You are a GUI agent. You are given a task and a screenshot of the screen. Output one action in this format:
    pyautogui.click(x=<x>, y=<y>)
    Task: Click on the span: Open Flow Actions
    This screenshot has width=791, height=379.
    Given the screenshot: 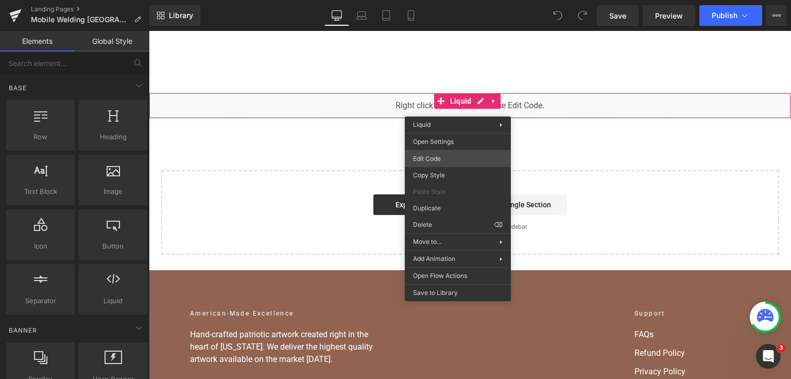 What is the action you would take?
    pyautogui.click(x=458, y=276)
    